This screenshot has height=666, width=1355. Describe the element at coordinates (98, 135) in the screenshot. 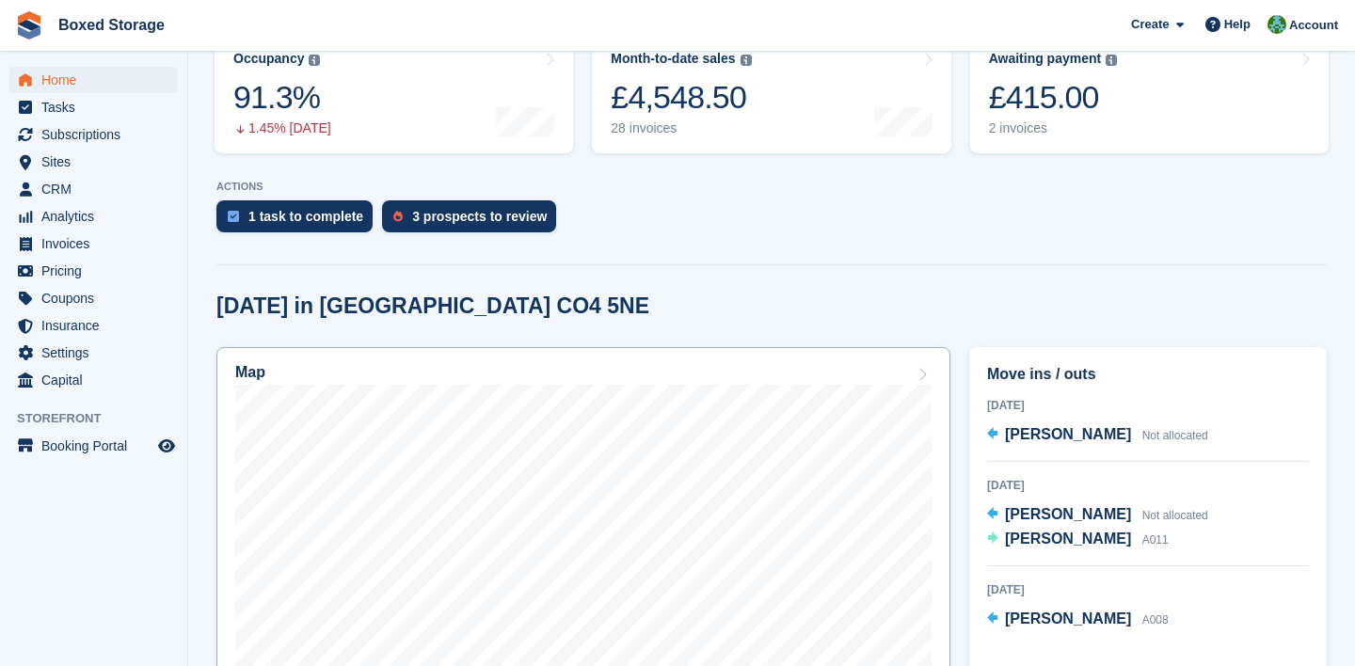

I see `span: Subscriptions` at that location.